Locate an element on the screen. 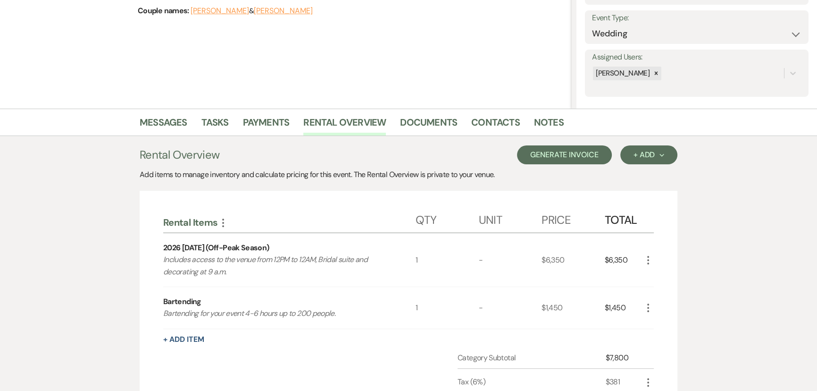 Image resolution: width=817 pixels, height=391 pixels. div: Total is located at coordinates (624, 218).